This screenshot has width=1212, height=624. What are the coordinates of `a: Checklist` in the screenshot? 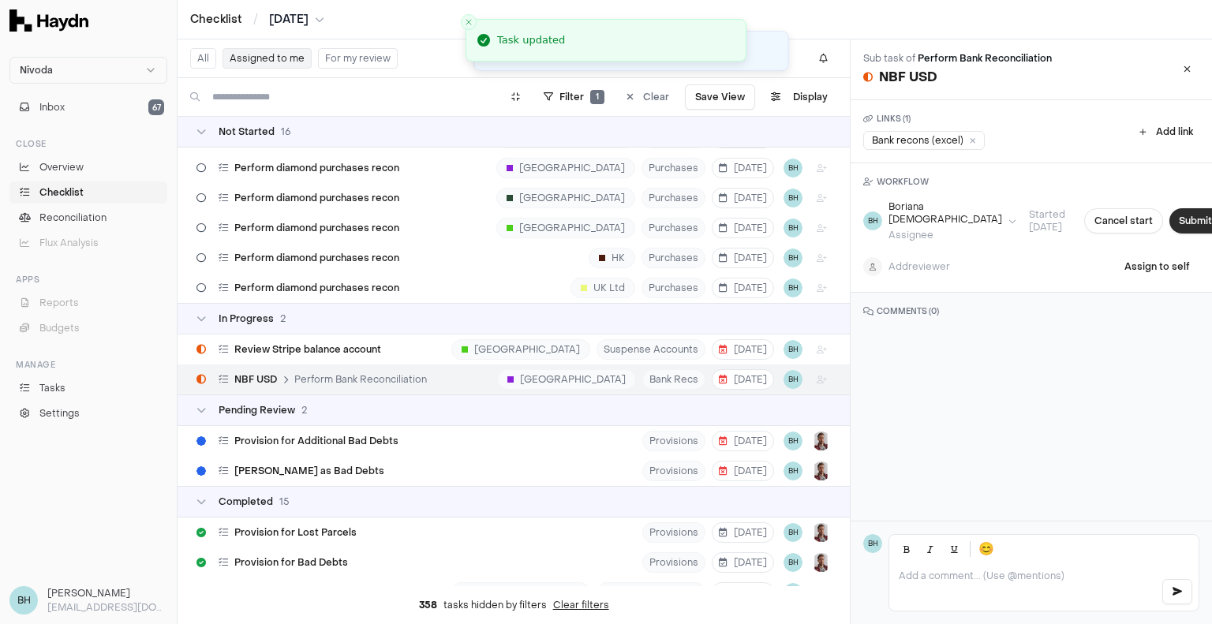 It's located at (216, 20).